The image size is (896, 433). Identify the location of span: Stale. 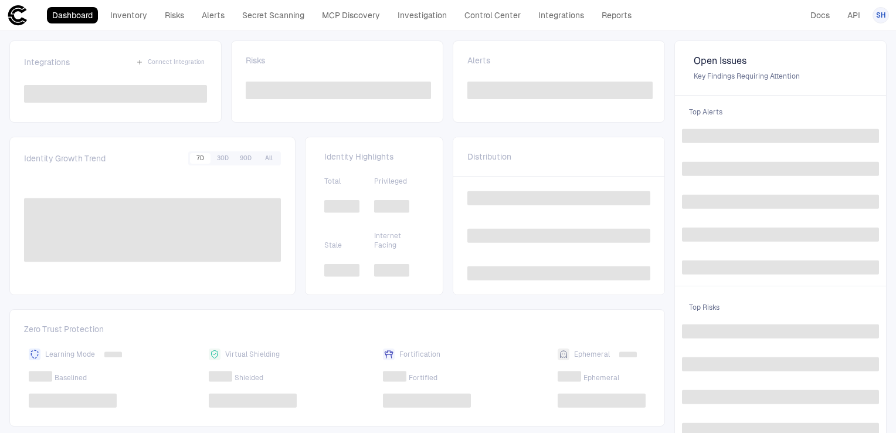
(349, 245).